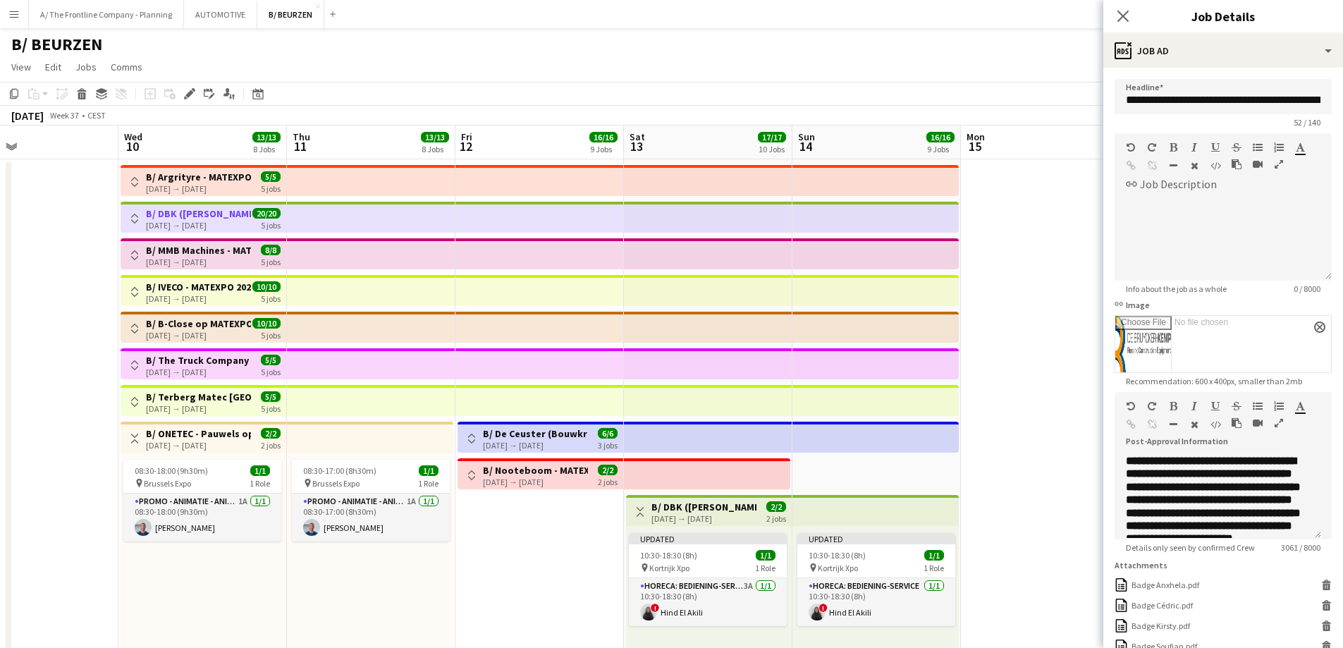 This screenshot has width=1343, height=648. What do you see at coordinates (876, 579) in the screenshot?
I see `div: Updated10:30-18:30 (8h)1/1 Kortrijk Xpo1 RoleHoreca: Bediening-Service1/110:30-18:30 (8h)!Hind El...` at bounding box center [876, 579].